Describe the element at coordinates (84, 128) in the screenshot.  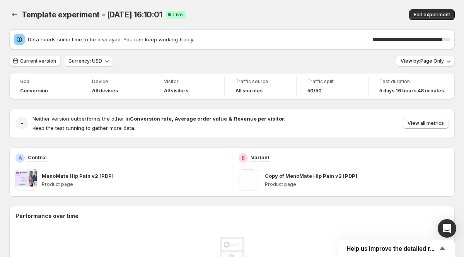
I see `span: Keep the test running to gather more data.` at that location.